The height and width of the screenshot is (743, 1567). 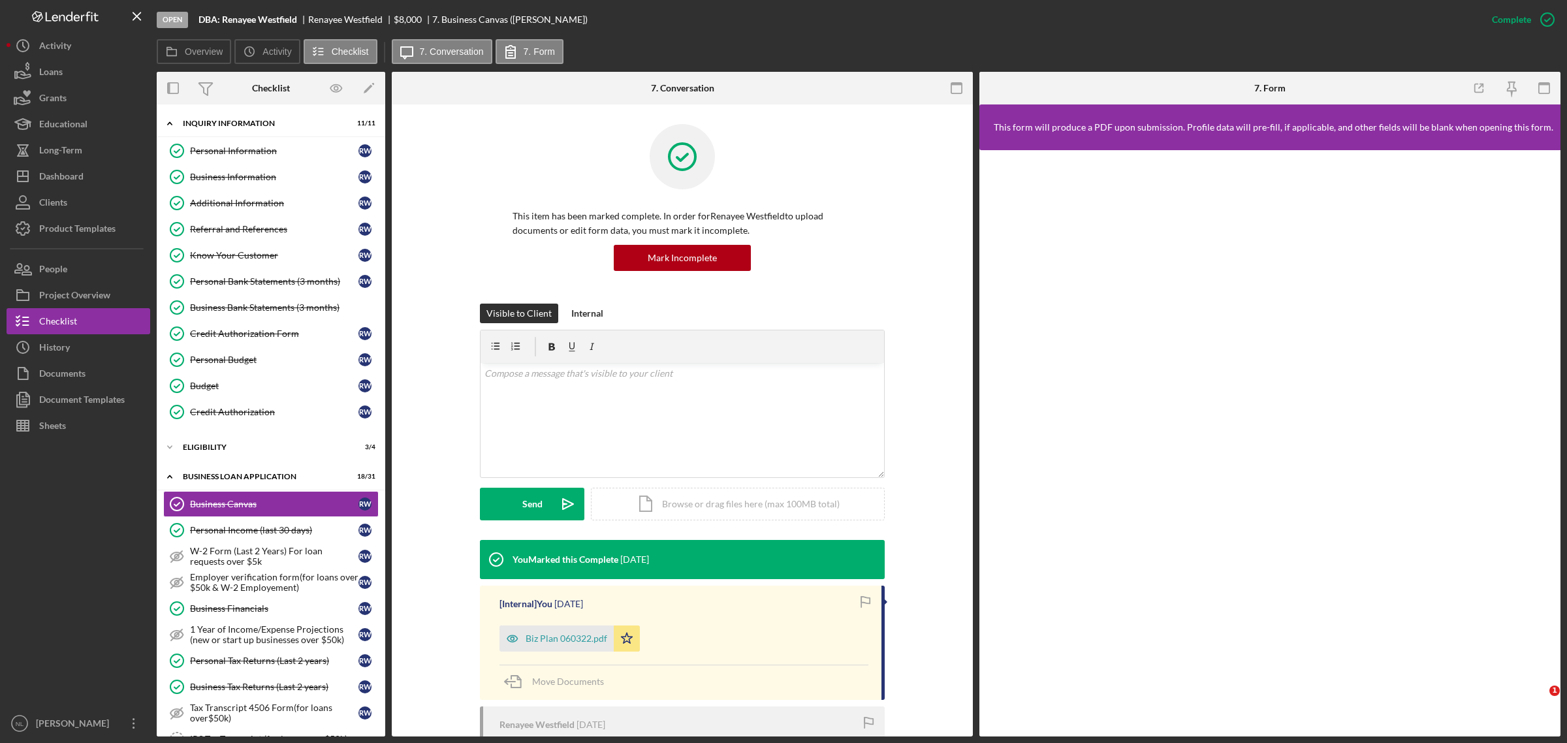 I want to click on a: Long-Term, so click(x=78, y=150).